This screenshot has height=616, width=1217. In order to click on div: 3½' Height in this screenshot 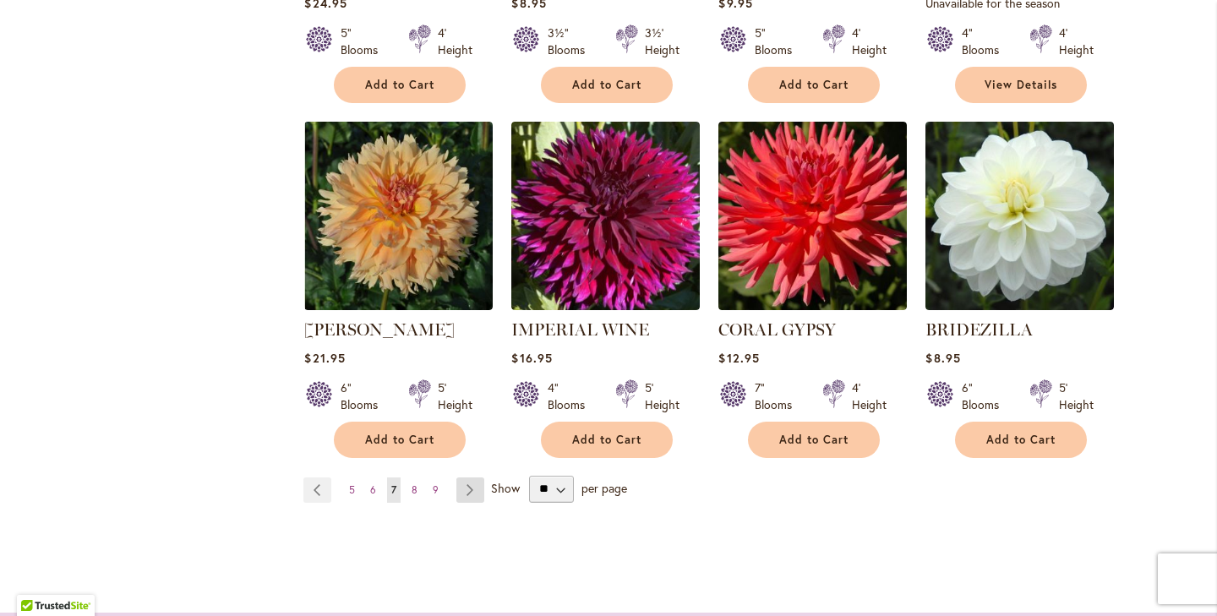, I will do `click(662, 41)`.